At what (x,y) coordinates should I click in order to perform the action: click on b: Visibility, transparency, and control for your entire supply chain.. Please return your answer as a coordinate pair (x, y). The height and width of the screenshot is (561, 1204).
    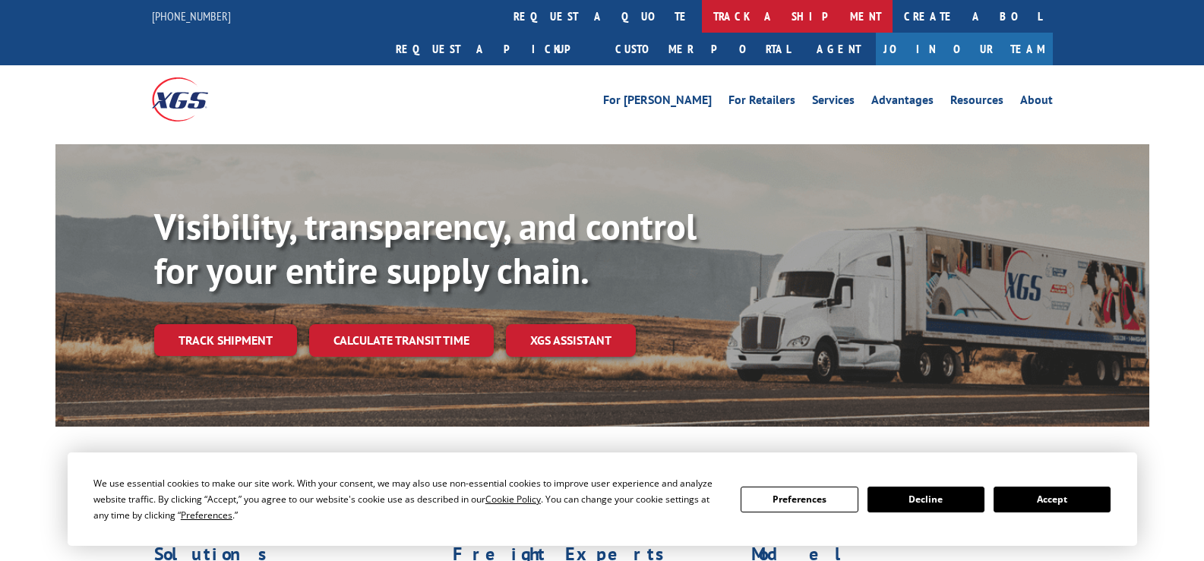
    Looking at the image, I should click on (425, 248).